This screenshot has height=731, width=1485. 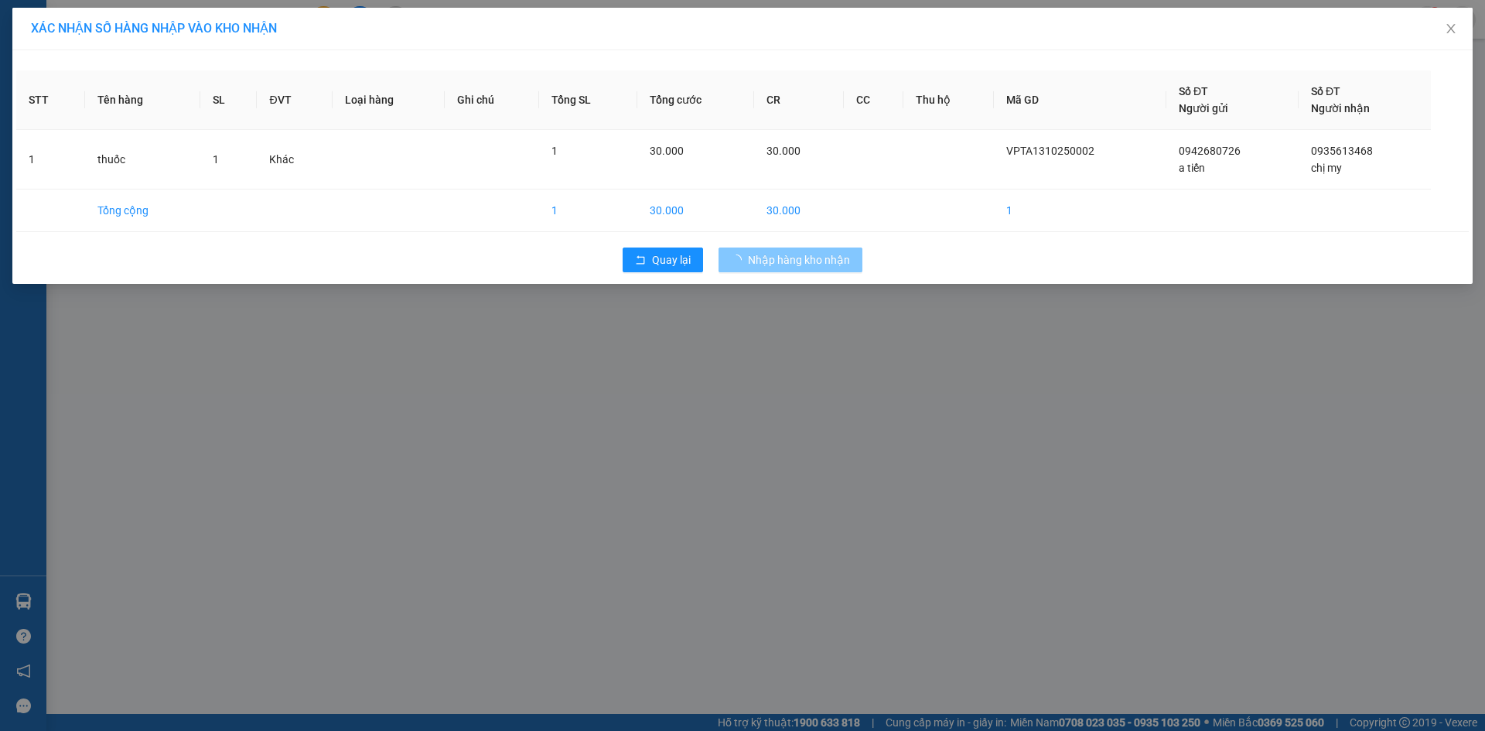 What do you see at coordinates (1451, 29) in the screenshot?
I see `button: Close` at bounding box center [1451, 29].